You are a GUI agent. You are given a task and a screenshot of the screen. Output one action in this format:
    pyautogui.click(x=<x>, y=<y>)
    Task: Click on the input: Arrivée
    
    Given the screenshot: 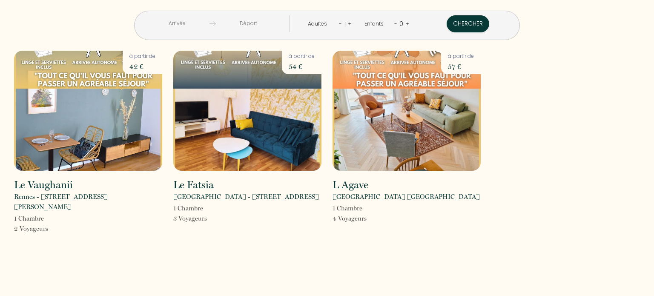 What is the action you would take?
    pyautogui.click(x=177, y=23)
    